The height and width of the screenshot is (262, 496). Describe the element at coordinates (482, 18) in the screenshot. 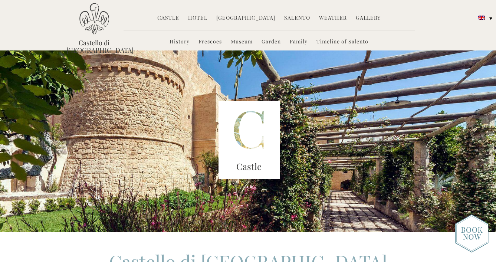

I see `img: English` at that location.